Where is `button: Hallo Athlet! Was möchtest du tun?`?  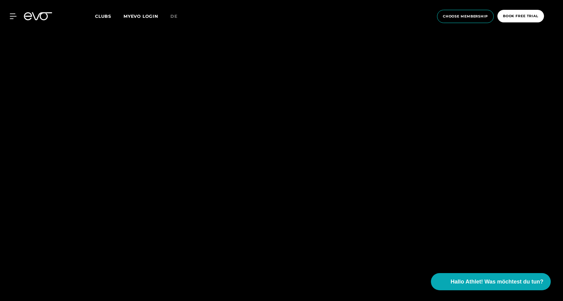
button: Hallo Athlet! Was möchtest du tun? is located at coordinates (491, 281).